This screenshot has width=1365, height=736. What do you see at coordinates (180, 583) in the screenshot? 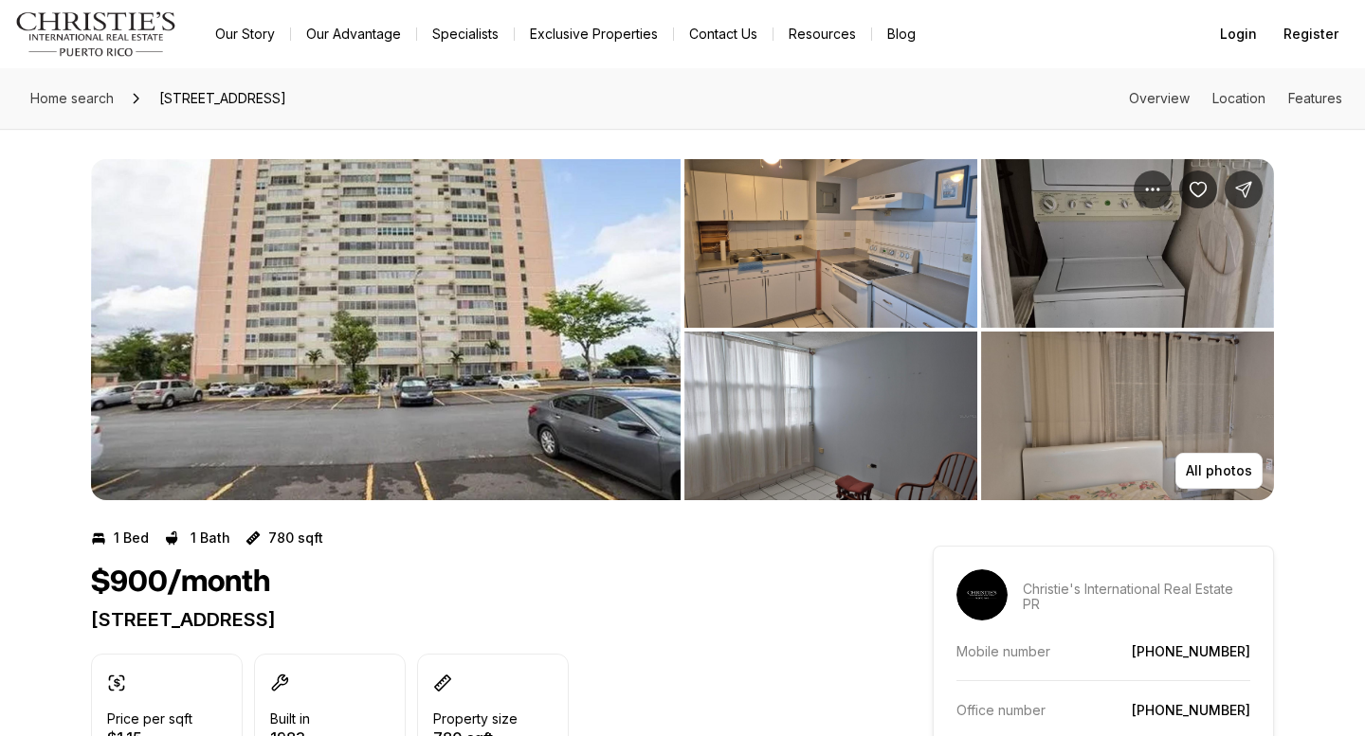
I see `h1: $900/month` at bounding box center [180, 583].